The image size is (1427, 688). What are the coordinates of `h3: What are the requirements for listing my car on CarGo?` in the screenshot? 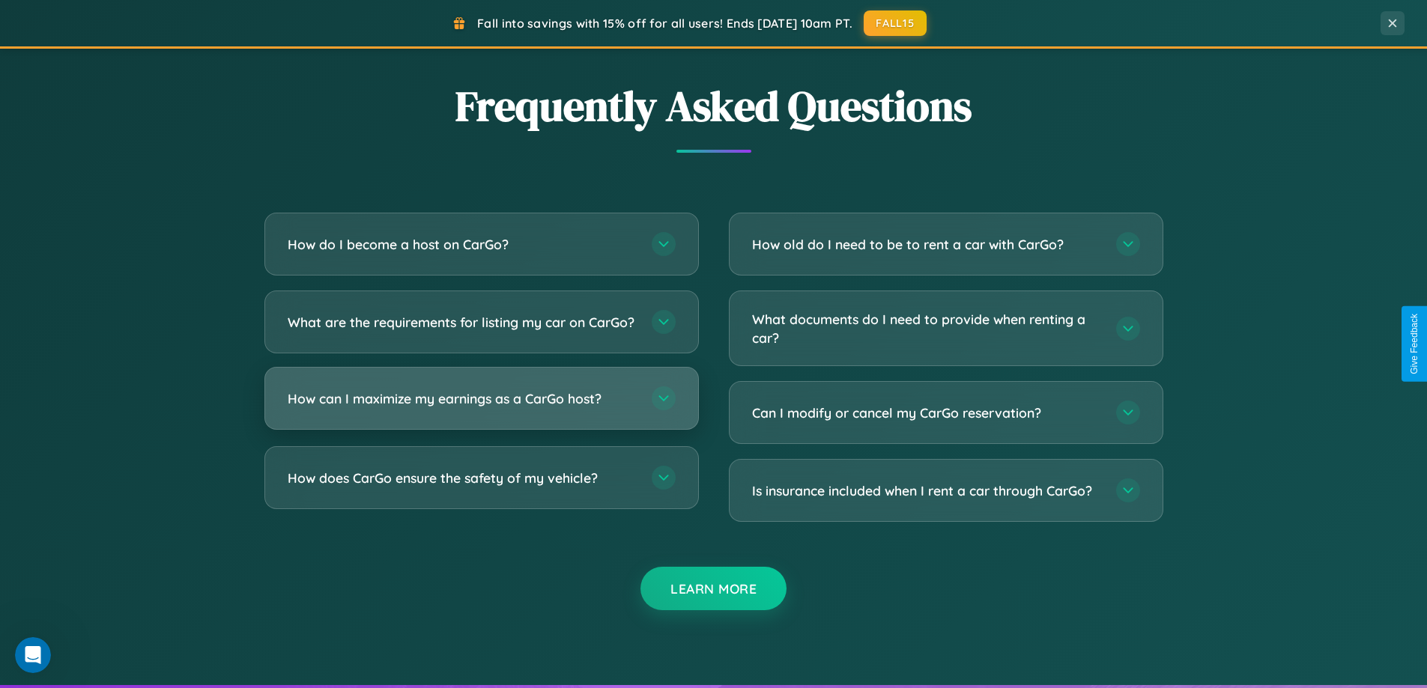 It's located at (462, 322).